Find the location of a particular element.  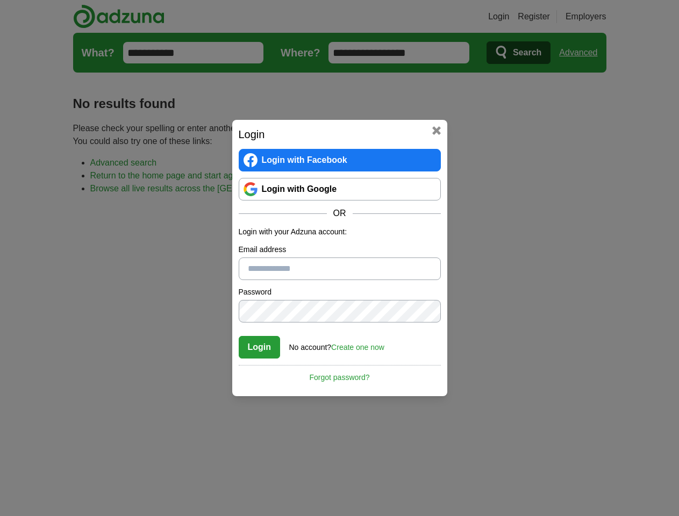

p: Login with your Adzuna account: is located at coordinates (340, 232).